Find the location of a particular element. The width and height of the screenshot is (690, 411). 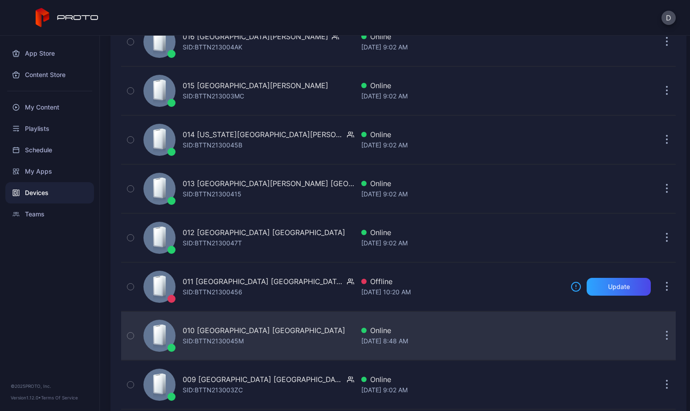

a: Playlists is located at coordinates (49, 129).